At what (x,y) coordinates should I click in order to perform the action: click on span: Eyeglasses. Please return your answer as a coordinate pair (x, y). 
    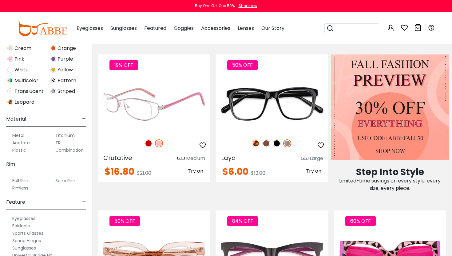
    Looking at the image, I should click on (90, 28).